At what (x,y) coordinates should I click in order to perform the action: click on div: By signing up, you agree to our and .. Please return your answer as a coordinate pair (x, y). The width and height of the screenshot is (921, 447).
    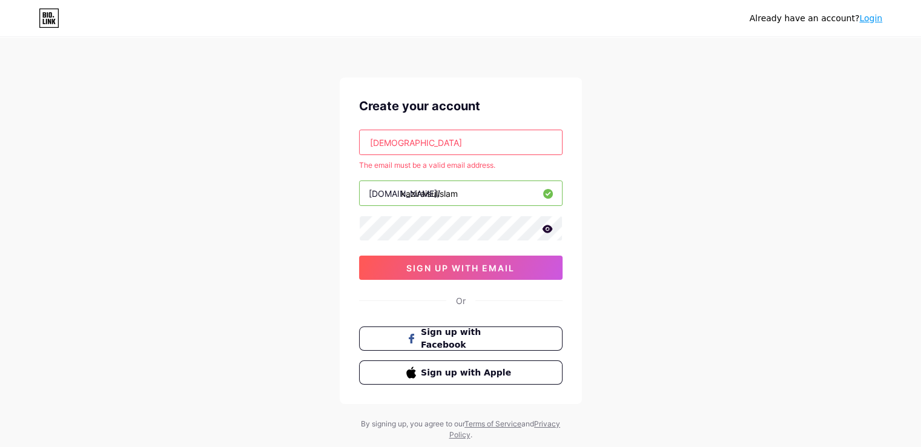
    Looking at the image, I should click on (461, 429).